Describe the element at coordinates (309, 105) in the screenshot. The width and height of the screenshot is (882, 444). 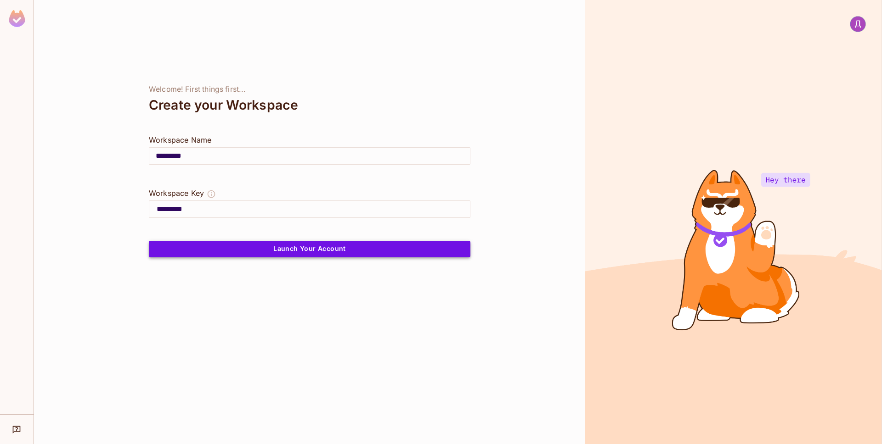
I see `div: Create your Workspace` at that location.